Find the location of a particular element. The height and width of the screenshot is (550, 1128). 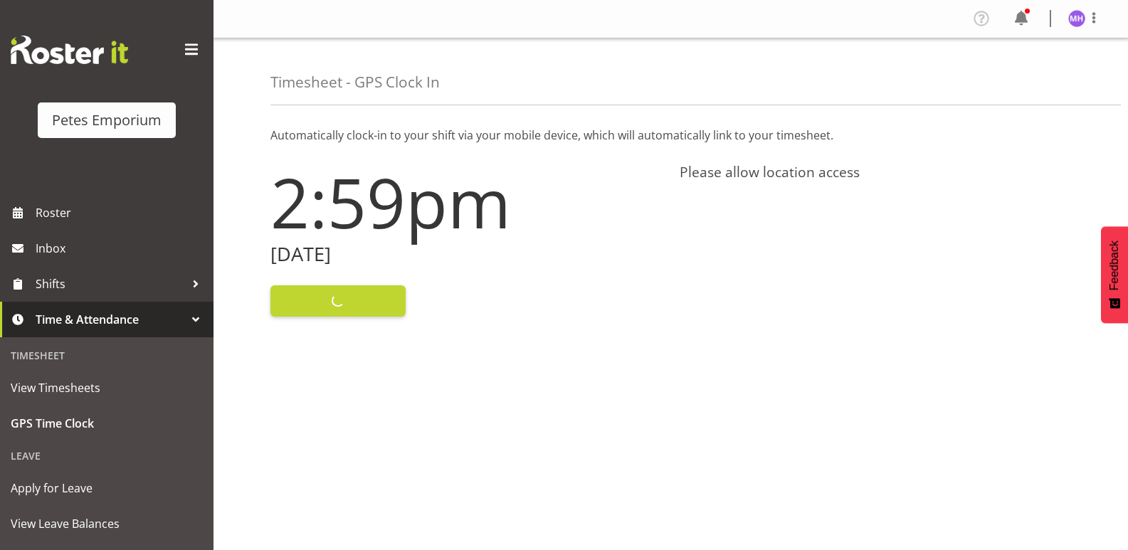

div: Leave is located at coordinates (107, 455).